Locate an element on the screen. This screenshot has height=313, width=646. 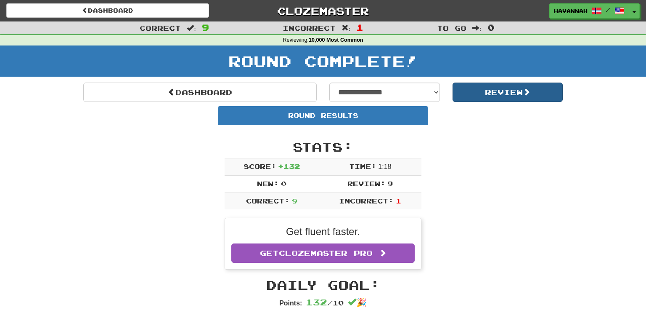
span: 132 is located at coordinates (316, 302).